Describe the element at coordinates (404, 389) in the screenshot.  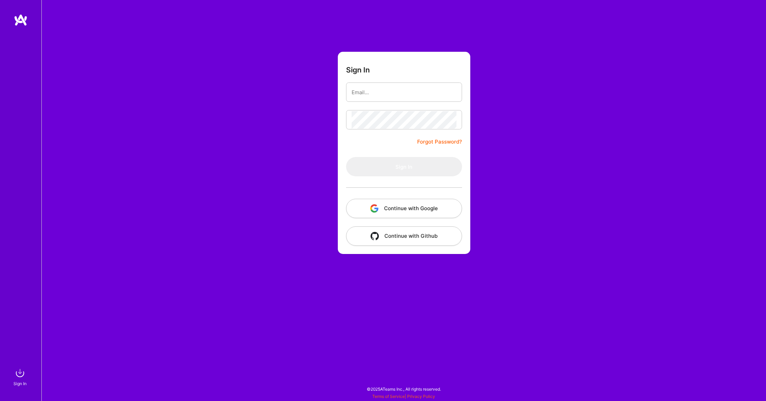
I see `div: © 2025 ATeams Inc., All rights reserved.` at that location.